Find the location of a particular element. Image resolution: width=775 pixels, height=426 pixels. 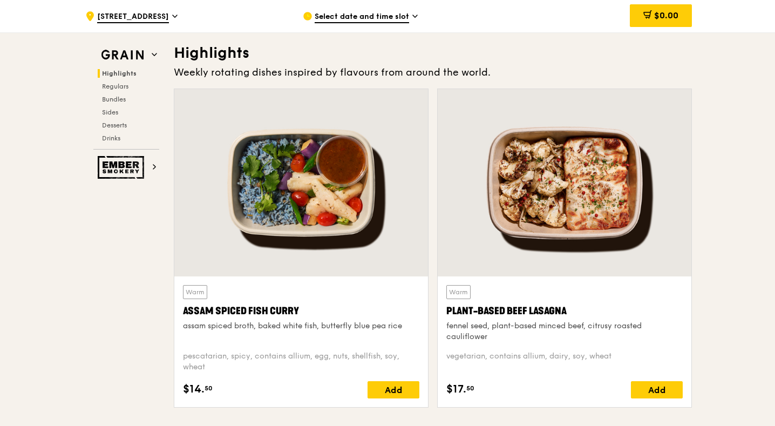

div: Weekly rotating dishes inspired by flavours from around the world. is located at coordinates (433, 72).